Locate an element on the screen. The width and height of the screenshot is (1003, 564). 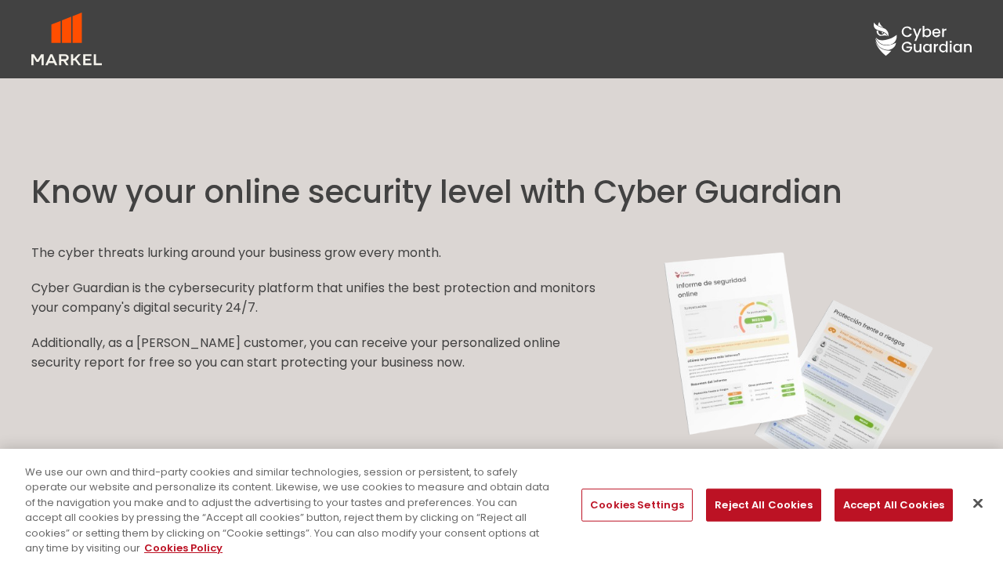
button: Cookies Settings, Opens the preference center dialog is located at coordinates (637, 505).